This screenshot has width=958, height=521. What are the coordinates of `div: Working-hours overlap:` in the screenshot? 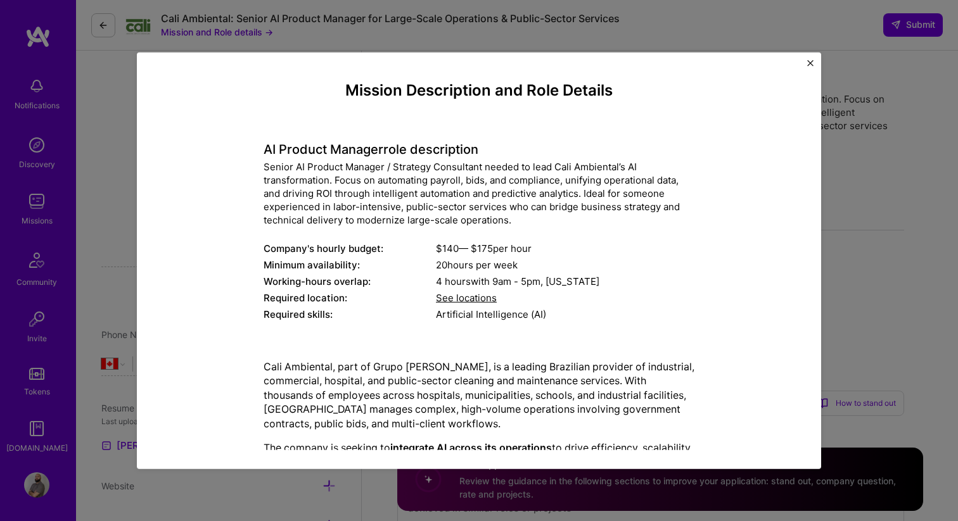 It's located at (350, 281).